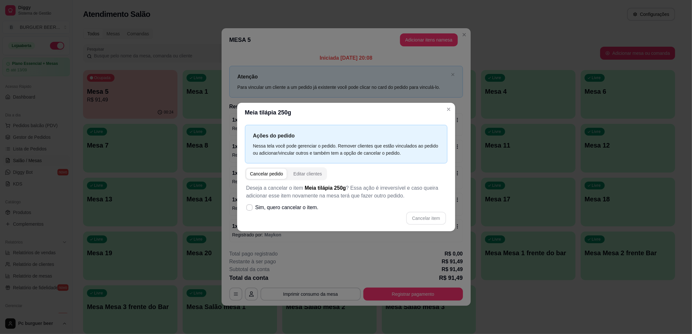 The height and width of the screenshot is (334, 692). Describe the element at coordinates (346, 113) in the screenshot. I see `header: Meia tilápia 250g` at that location.